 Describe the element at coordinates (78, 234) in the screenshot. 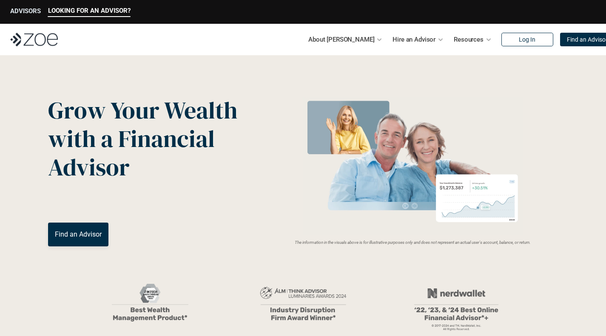

I see `p: Find an Advisor` at that location.